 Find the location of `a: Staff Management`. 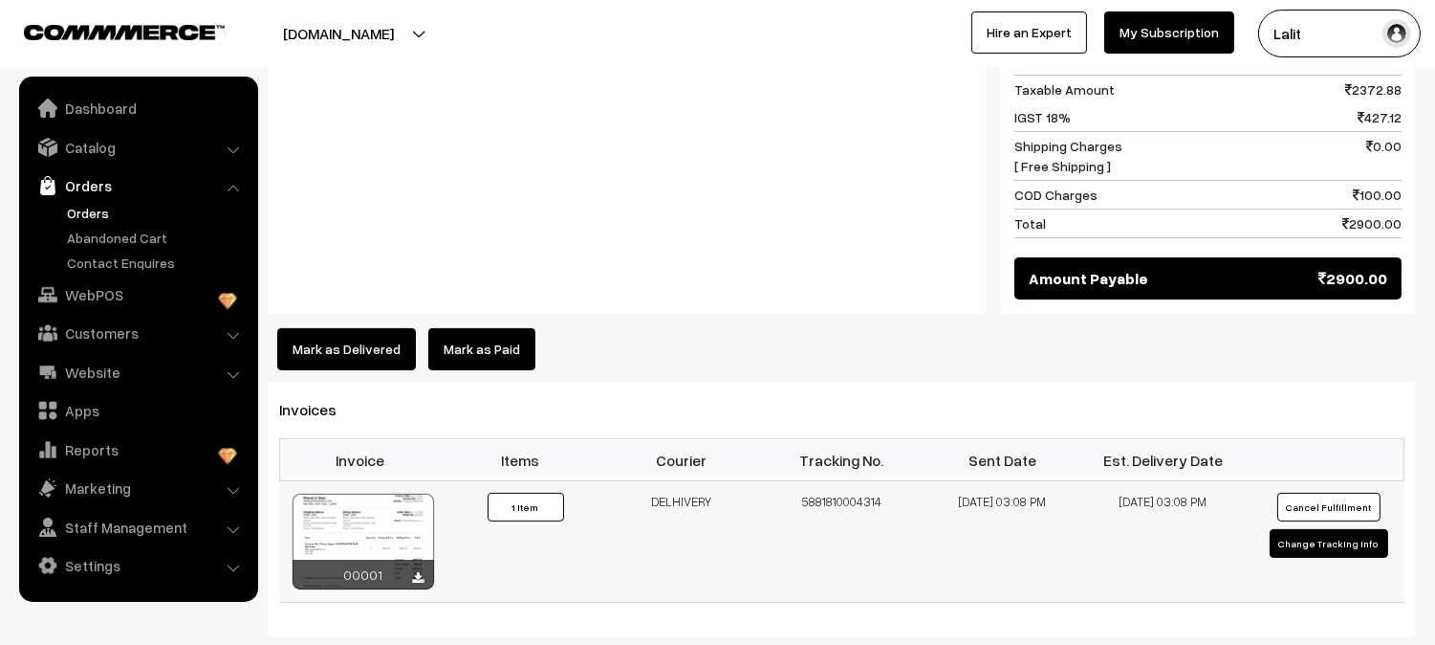

a: Staff Management is located at coordinates (138, 527).